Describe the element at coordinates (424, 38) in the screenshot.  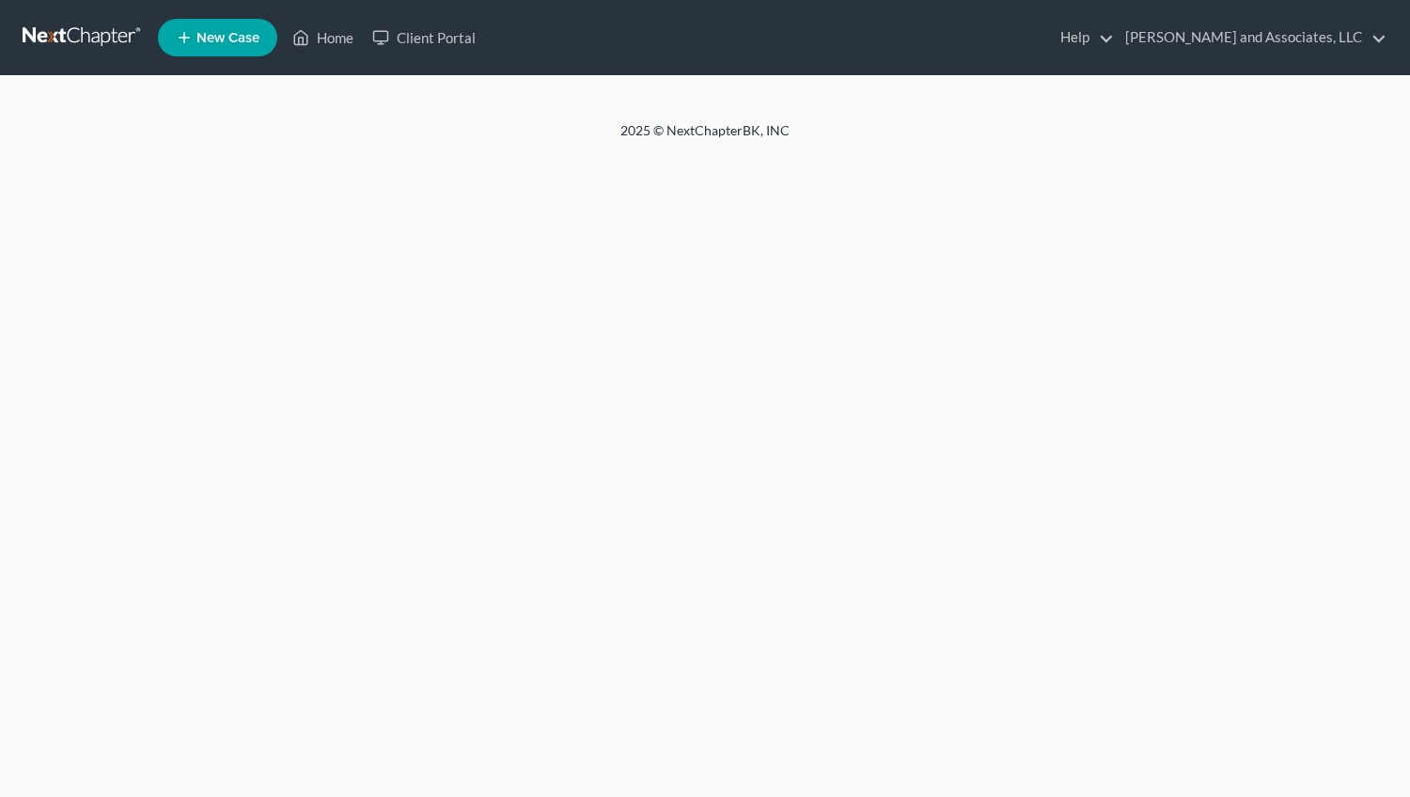
I see `a: Client Portal` at that location.